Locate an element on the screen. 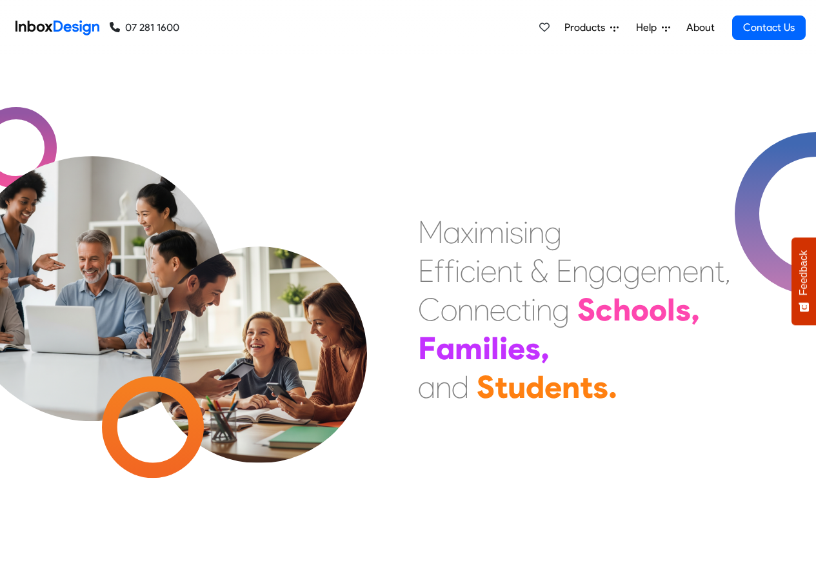 Image resolution: width=816 pixels, height=563 pixels. span: Feedback is located at coordinates (803, 273).